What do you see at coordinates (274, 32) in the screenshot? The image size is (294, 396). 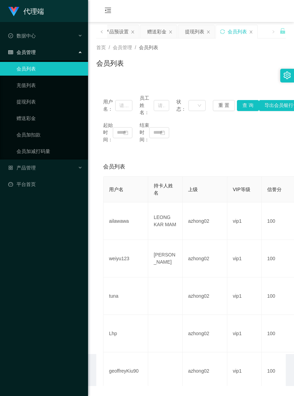 I see `i: 图标: right` at bounding box center [274, 32].